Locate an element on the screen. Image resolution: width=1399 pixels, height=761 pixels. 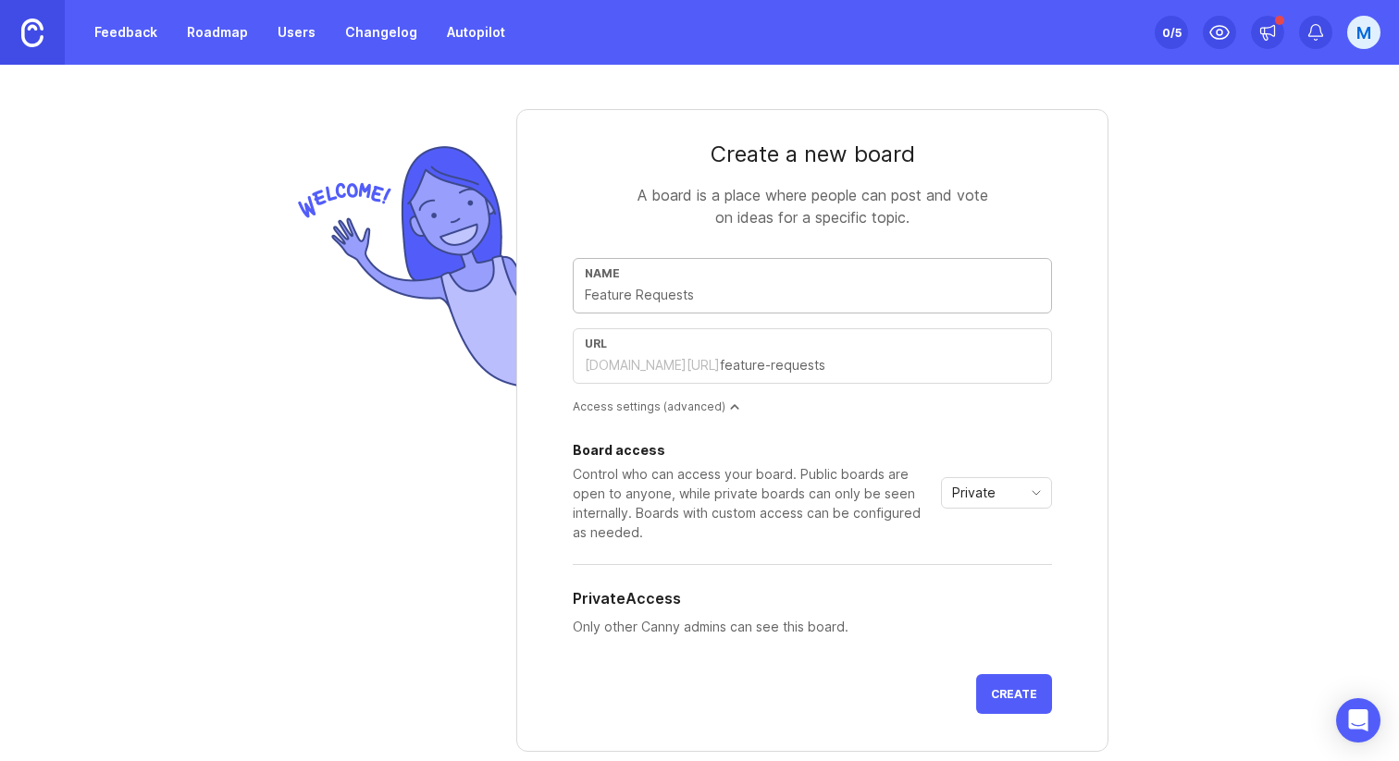
button: M is located at coordinates (1364, 32).